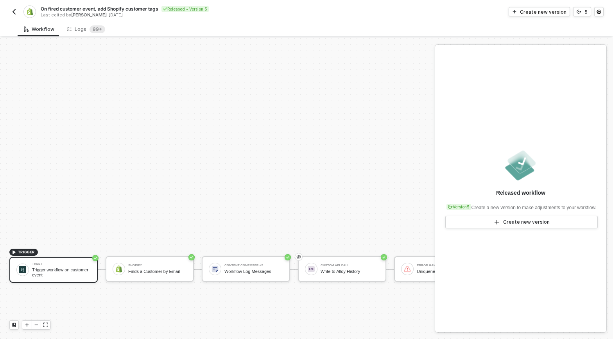 Image resolution: width=613 pixels, height=339 pixels. Describe the element at coordinates (254, 271) in the screenshot. I see `div: Workflow Log Messages` at that location.